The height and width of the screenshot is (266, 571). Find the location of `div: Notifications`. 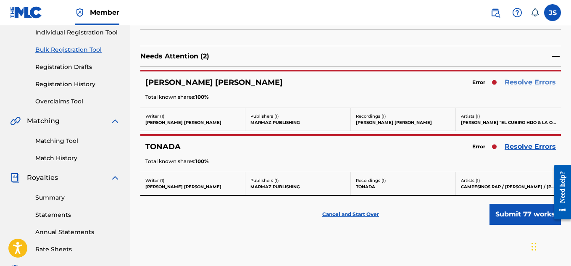

div: Notifications is located at coordinates (535, 13).